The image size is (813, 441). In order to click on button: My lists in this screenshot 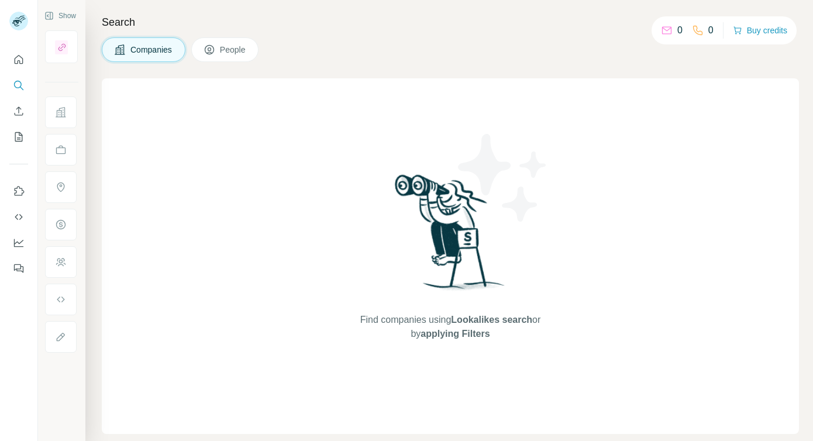, I will do `click(19, 137)`.